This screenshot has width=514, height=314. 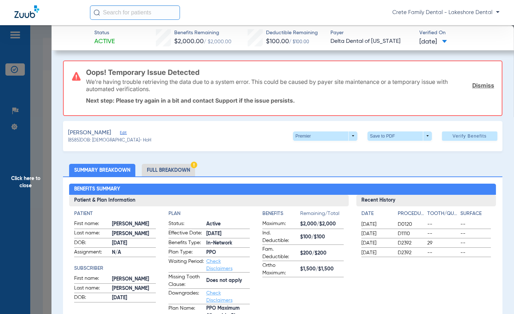 What do you see at coordinates (469, 136) in the screenshot?
I see `button: Verify Benefits` at bounding box center [469, 136].